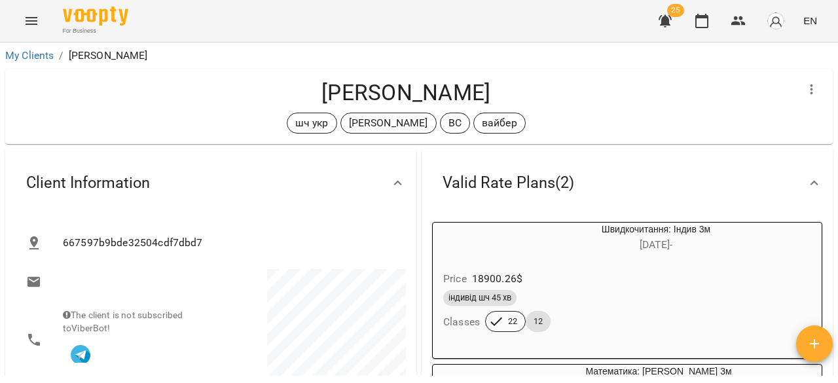 This screenshot has height=383, width=838. Describe the element at coordinates (500, 123) in the screenshot. I see `p: вайбер` at that location.